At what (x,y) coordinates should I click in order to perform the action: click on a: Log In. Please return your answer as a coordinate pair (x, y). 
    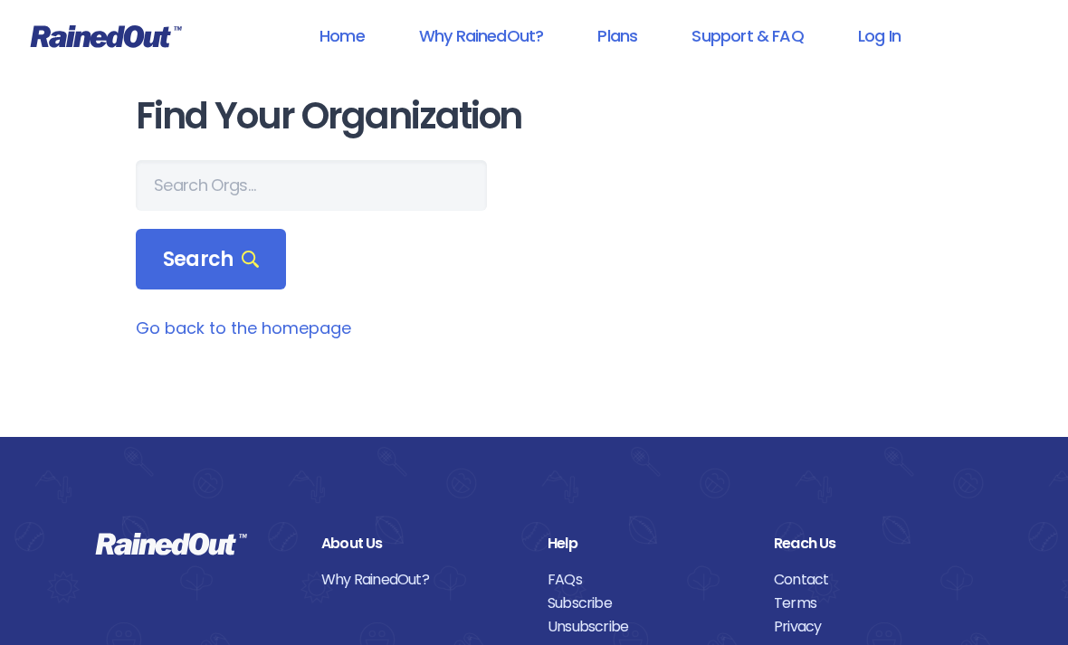
    Looking at the image, I should click on (879, 35).